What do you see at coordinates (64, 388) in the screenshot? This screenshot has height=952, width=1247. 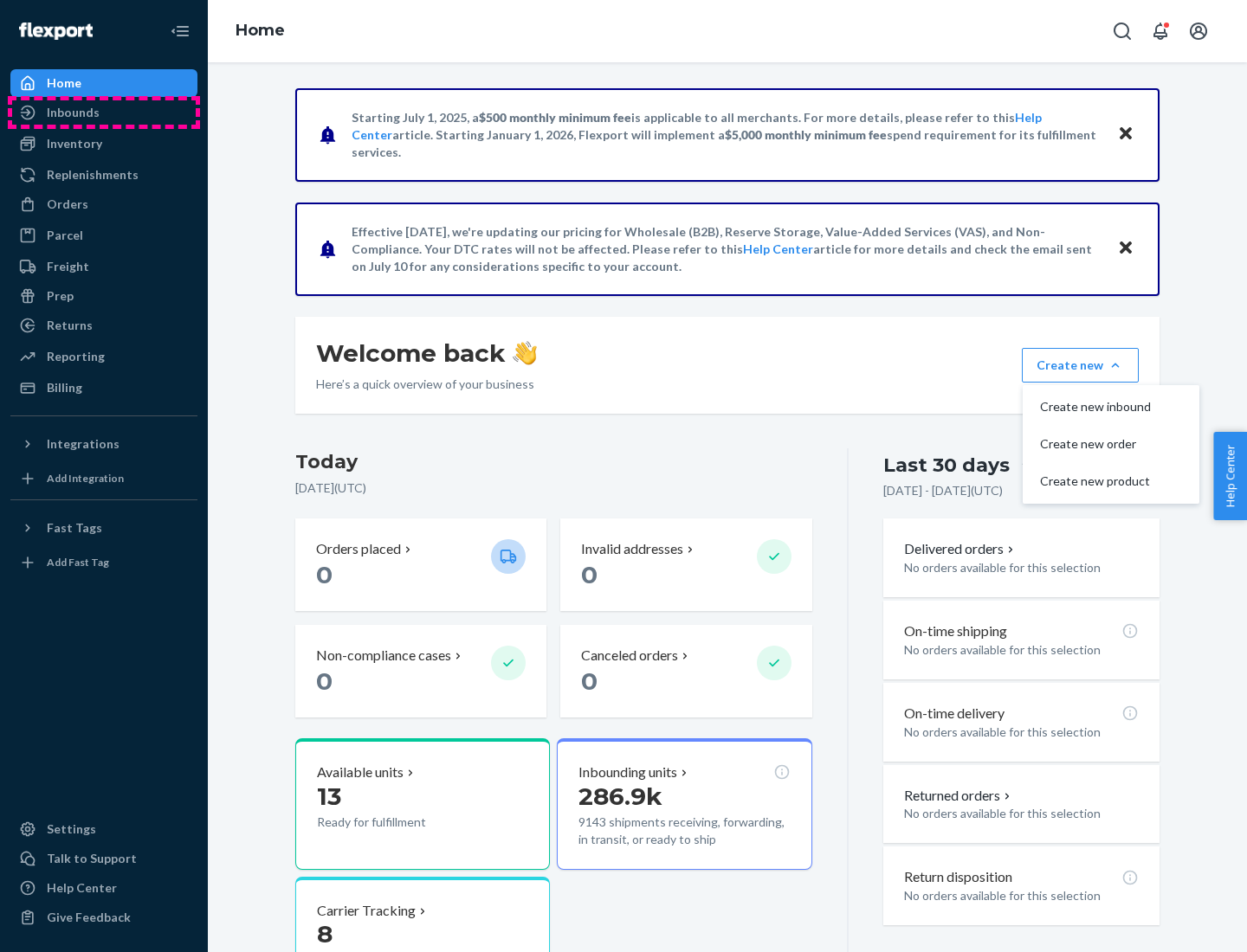 I see `div: Billing` at bounding box center [64, 388].